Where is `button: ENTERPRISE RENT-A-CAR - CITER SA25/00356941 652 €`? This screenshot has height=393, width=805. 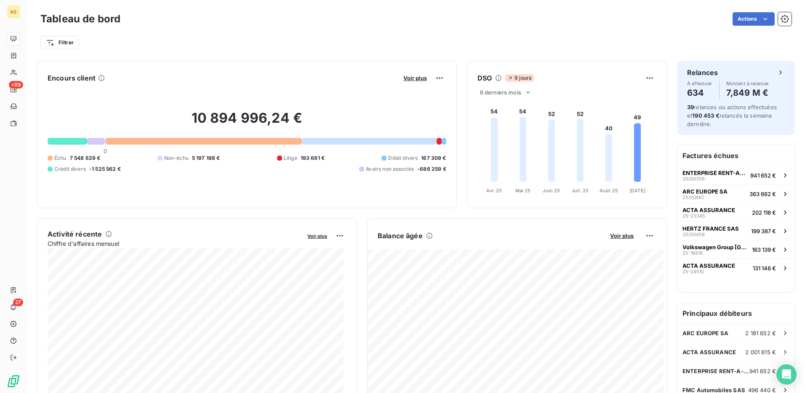 button: ENTERPRISE RENT-A-CAR - CITER SA25/00356941 652 € is located at coordinates (736, 175).